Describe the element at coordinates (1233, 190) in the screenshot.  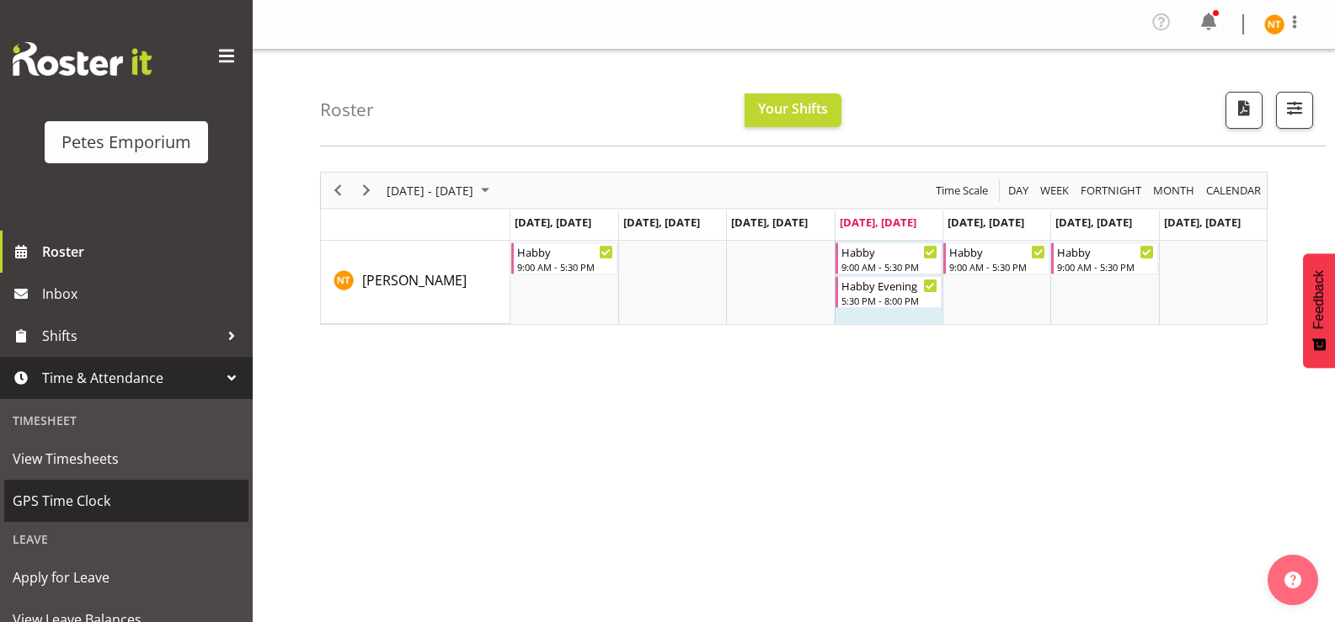
I see `span: calendar` at that location.